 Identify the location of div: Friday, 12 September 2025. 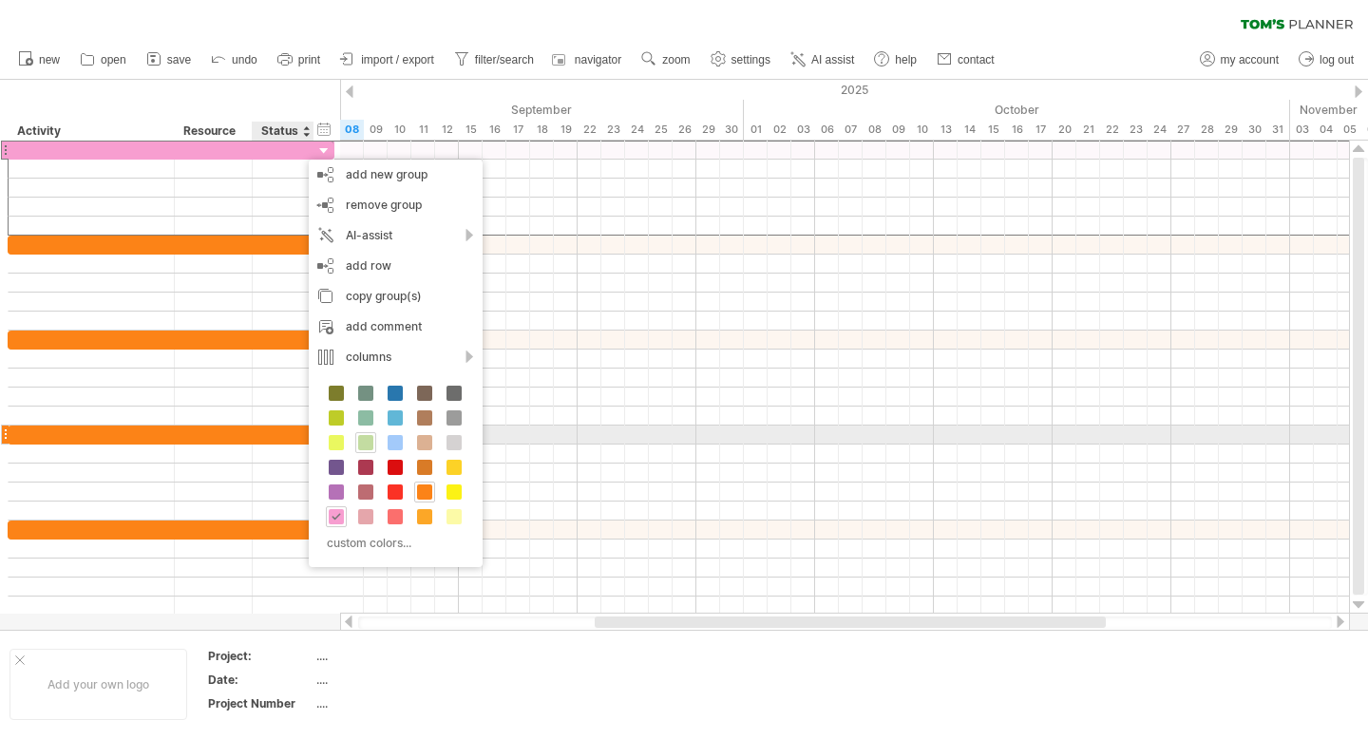
(447, 129).